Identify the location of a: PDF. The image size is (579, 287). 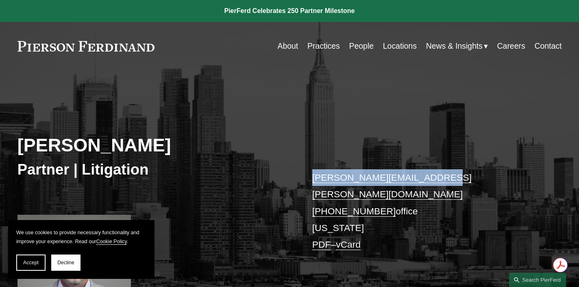
(321, 245).